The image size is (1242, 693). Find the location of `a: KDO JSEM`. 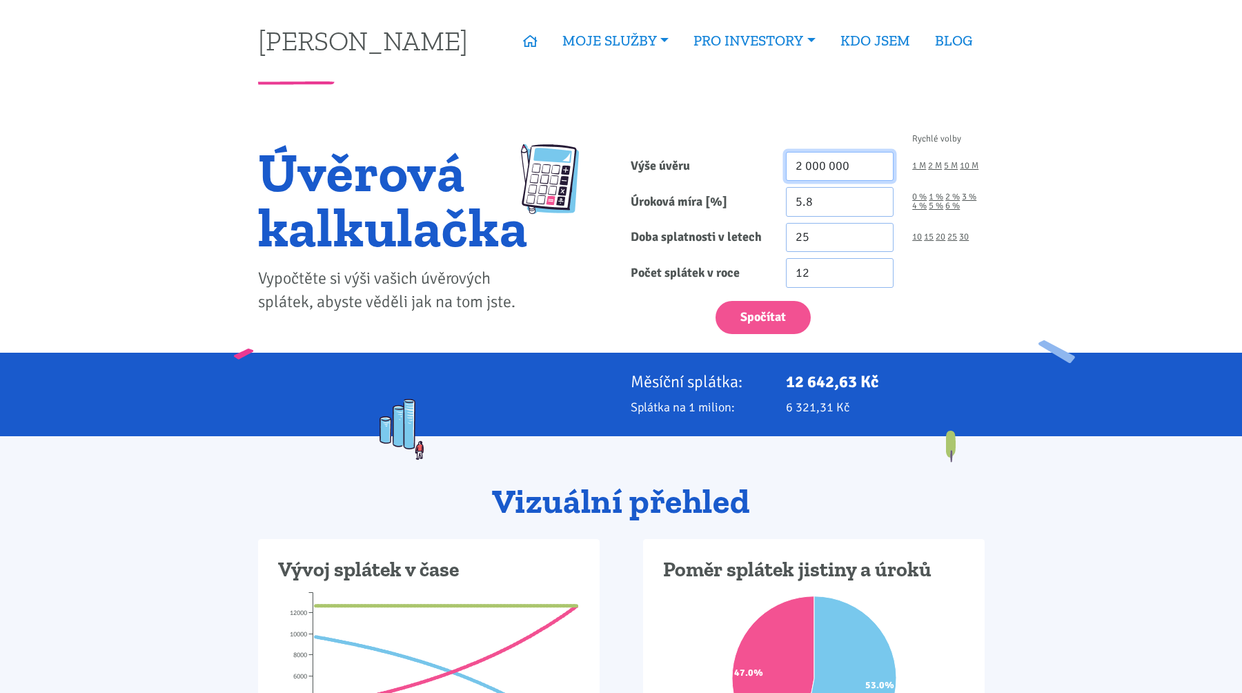

a: KDO JSEM is located at coordinates (875, 41).